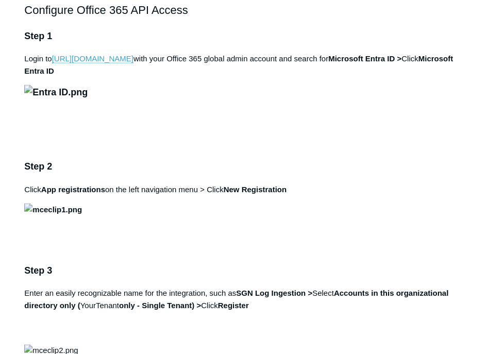 The width and height of the screenshot is (488, 354). I want to click on p: Login to with your Office 365 global admin account and search for Click, so click(244, 65).